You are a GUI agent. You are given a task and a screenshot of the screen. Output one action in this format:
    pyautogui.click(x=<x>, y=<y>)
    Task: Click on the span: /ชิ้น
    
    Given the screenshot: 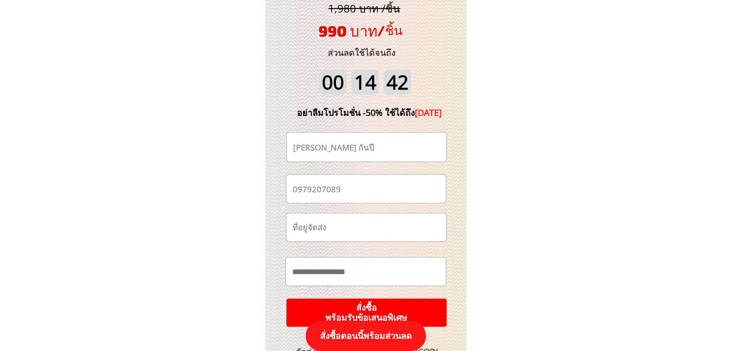 What is the action you would take?
    pyautogui.click(x=390, y=30)
    